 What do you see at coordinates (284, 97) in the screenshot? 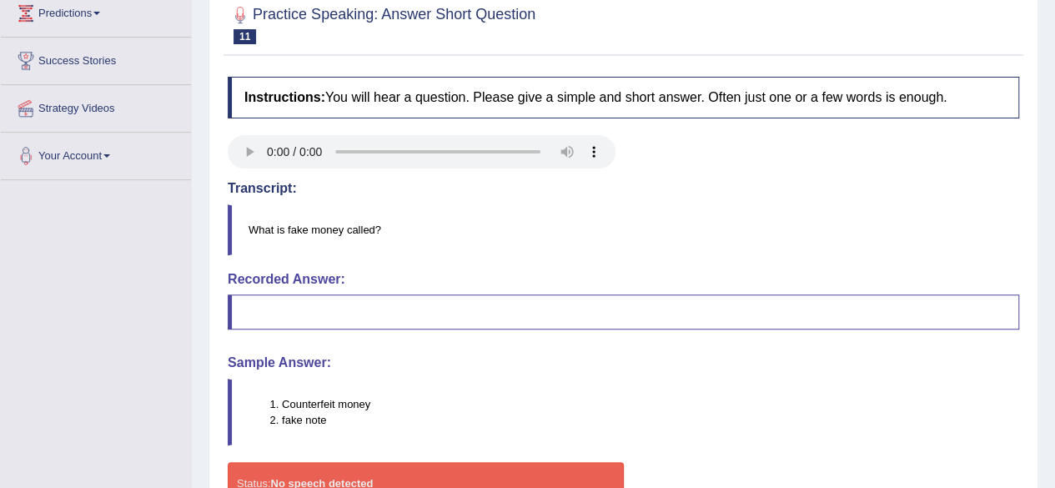
I see `b: Instructions:` at bounding box center [284, 97].